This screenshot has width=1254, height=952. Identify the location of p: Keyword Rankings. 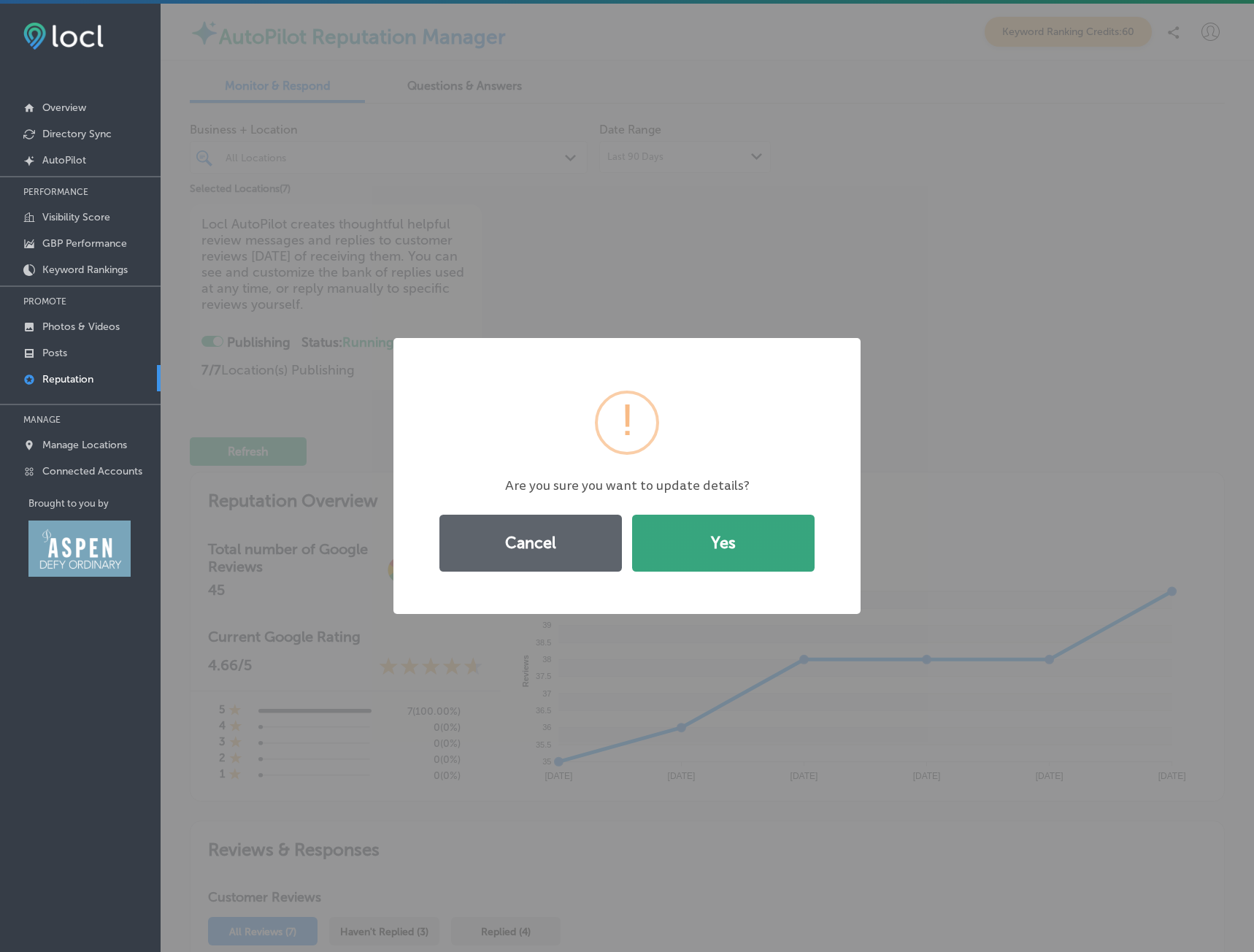
(85, 269).